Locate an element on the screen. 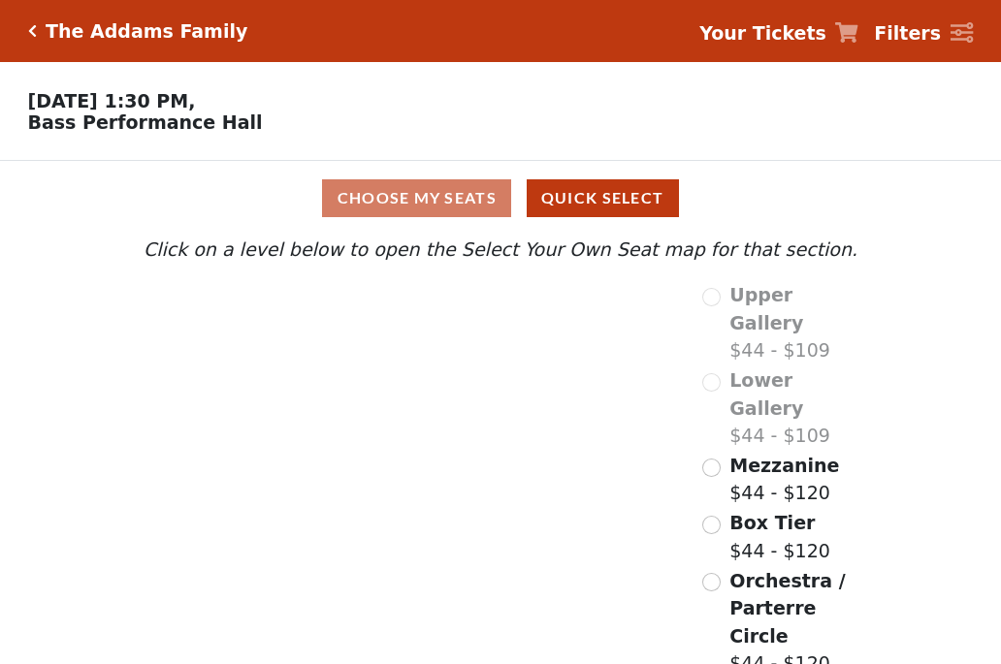  strong: Your Tickets is located at coordinates (762, 33).